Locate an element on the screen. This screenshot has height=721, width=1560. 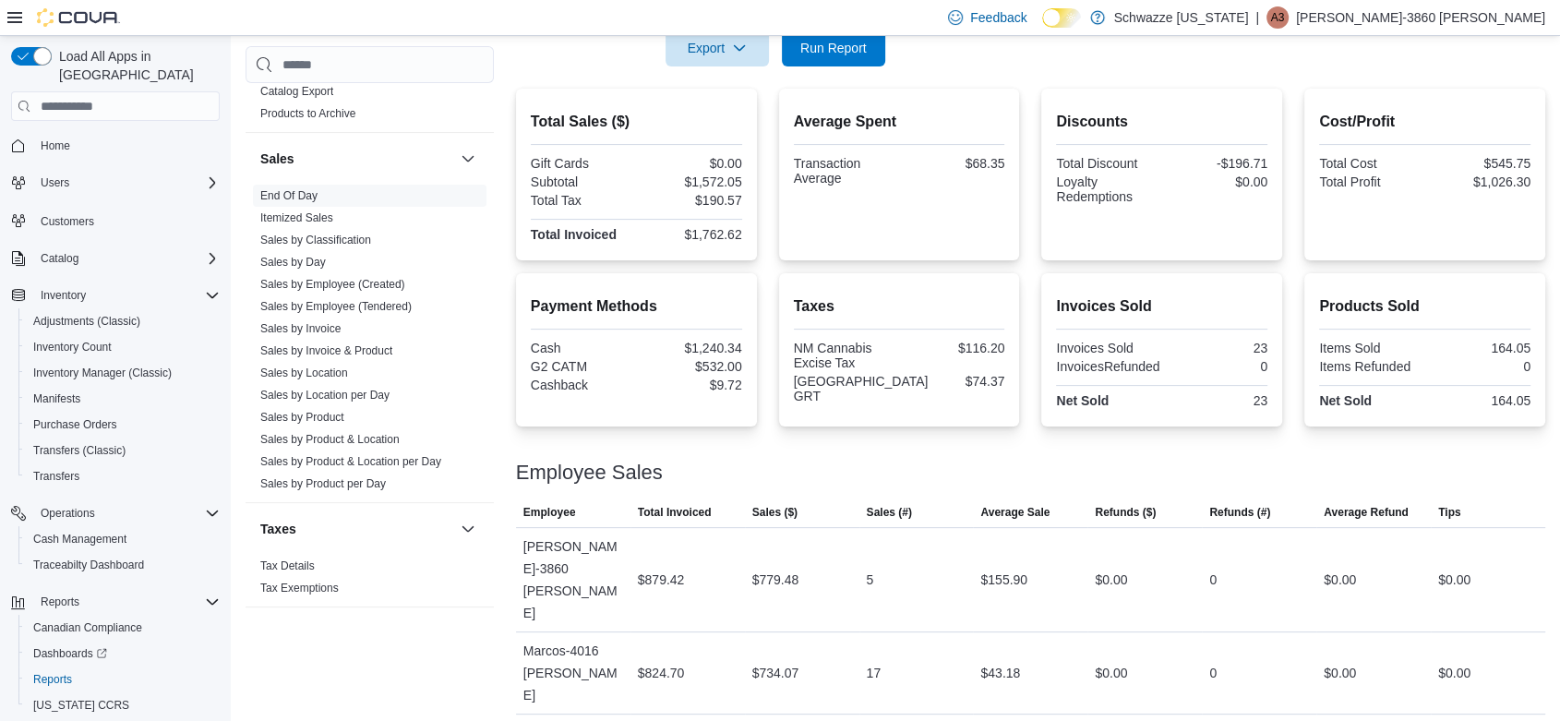
button: Export is located at coordinates (717, 48).